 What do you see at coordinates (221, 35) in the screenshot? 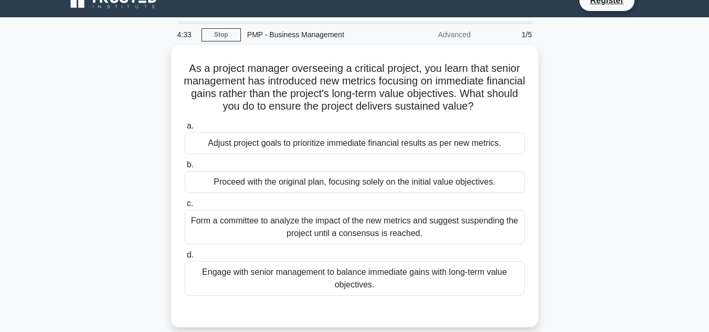
I see `a: Stop` at bounding box center [221, 35].